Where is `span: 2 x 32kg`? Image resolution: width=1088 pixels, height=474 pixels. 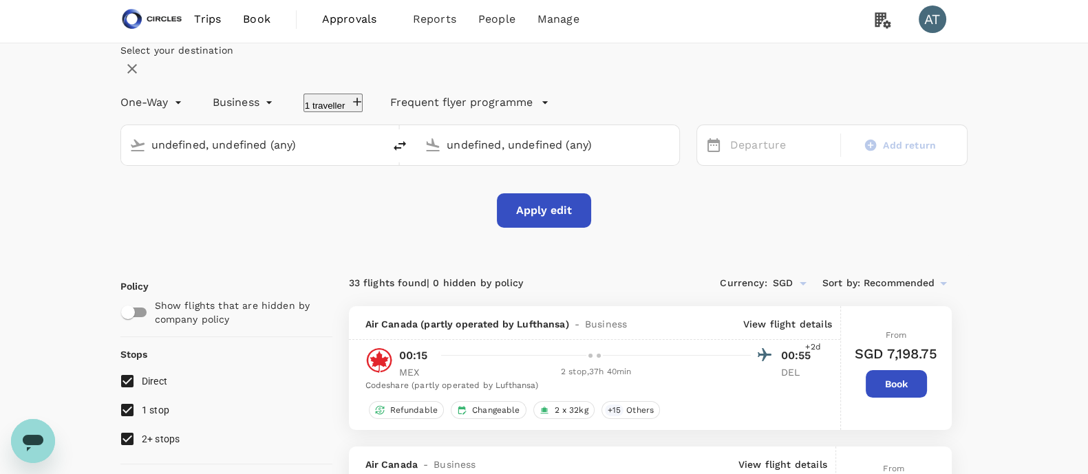 span: 2 x 32kg is located at coordinates (571, 410).